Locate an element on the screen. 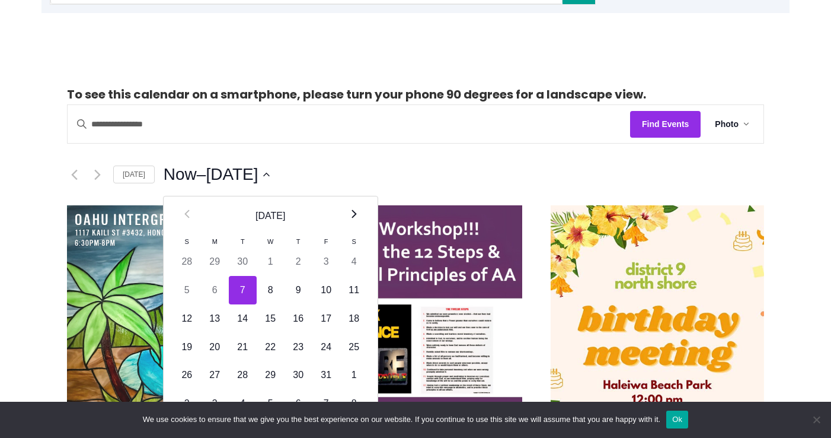  a: Next Events is located at coordinates (97, 174).